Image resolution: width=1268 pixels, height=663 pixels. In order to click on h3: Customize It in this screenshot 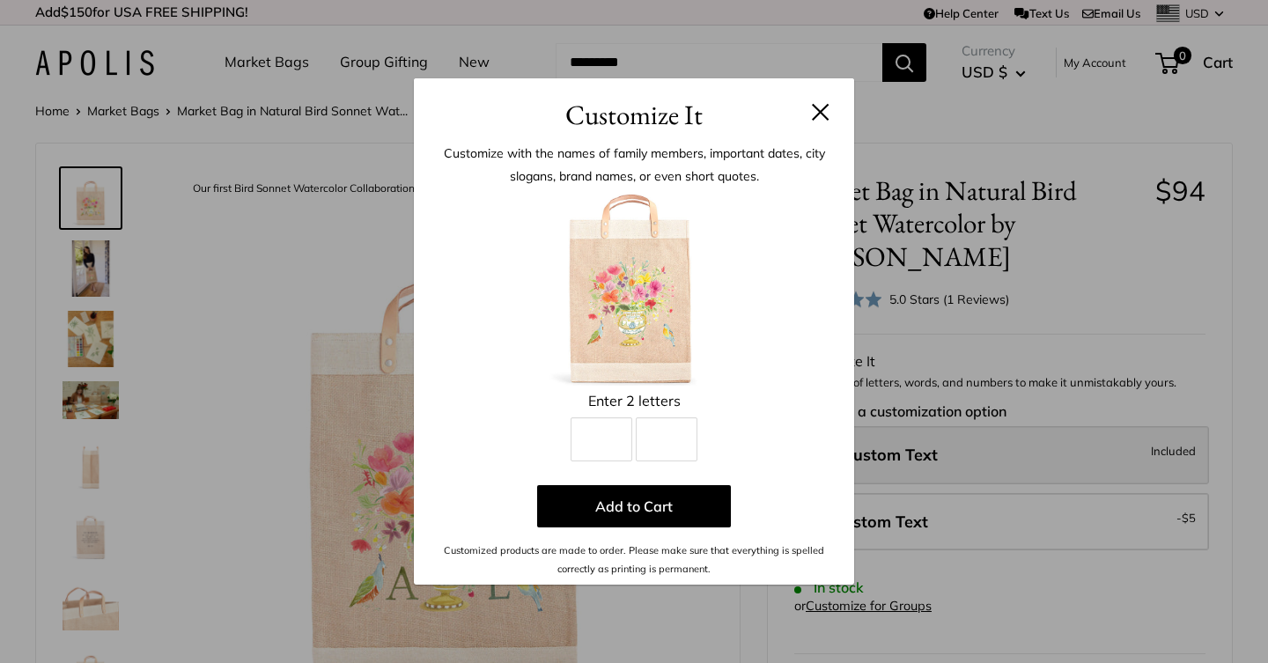, I will do `click(634, 114)`.